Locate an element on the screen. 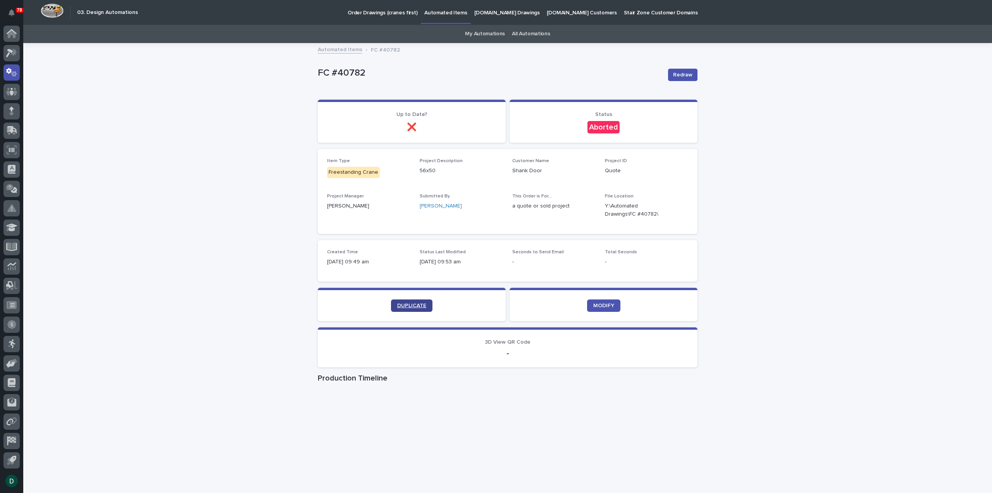 The width and height of the screenshot is (992, 493). div: Freestanding Crane is located at coordinates (353, 172).